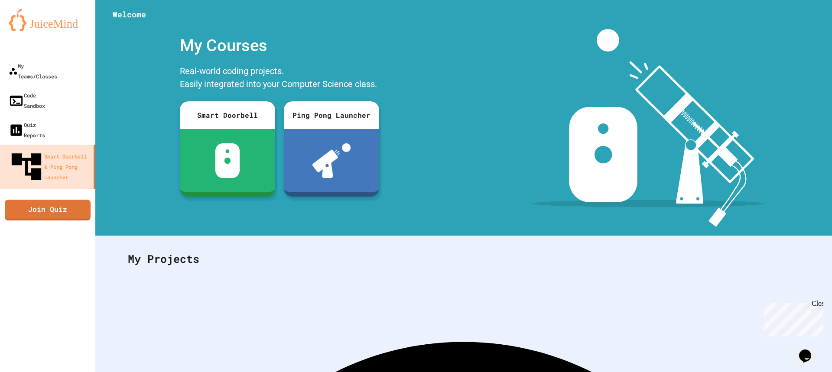 The image size is (832, 372). Describe the element at coordinates (27, 130) in the screenshot. I see `div: Quiz Reports` at that location.